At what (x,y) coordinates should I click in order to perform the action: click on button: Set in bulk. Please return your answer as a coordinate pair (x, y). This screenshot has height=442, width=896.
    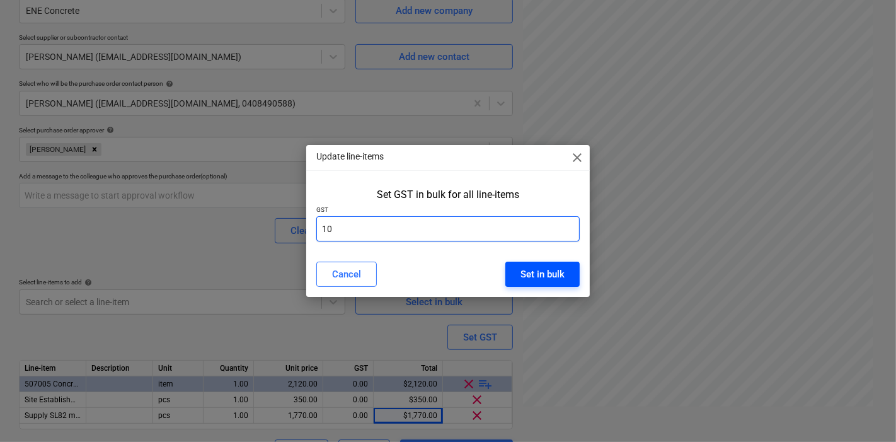
    Looking at the image, I should click on (543, 274).